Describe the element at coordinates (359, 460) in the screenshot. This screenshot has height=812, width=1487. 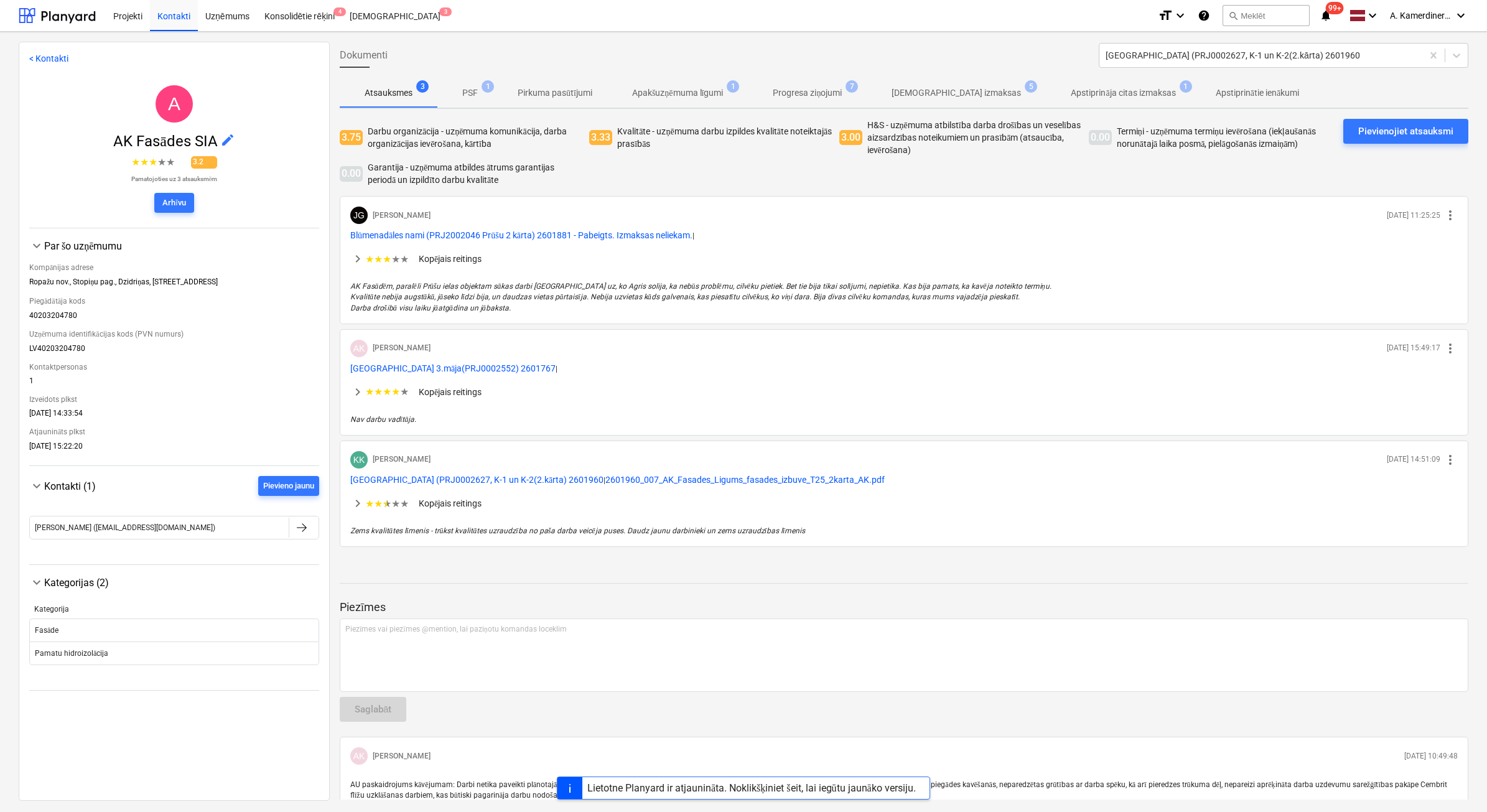
I see `span: KK` at that location.